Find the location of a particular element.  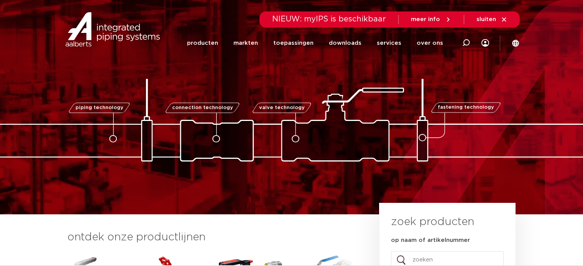

span: fastening technology is located at coordinates (465, 108).